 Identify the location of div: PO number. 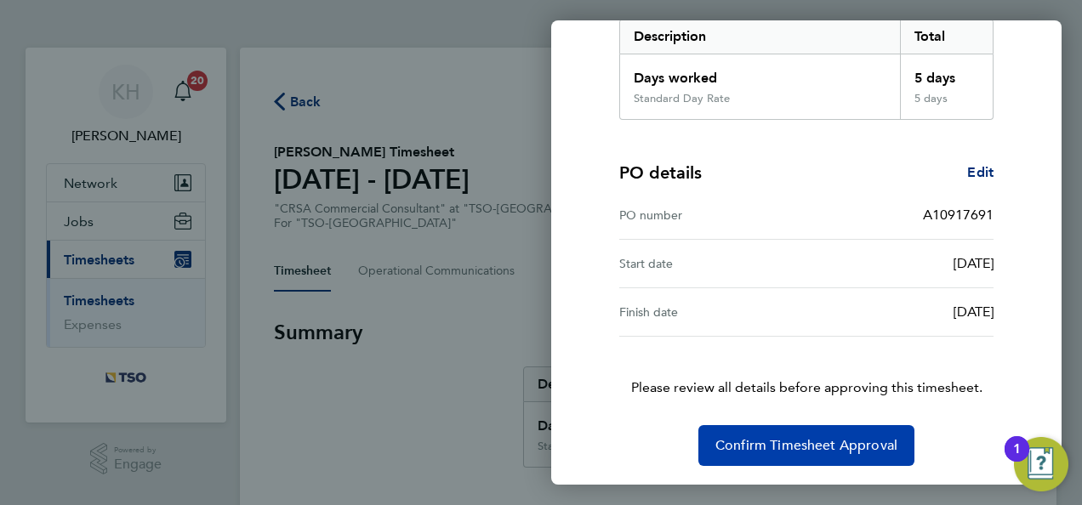
(713, 215).